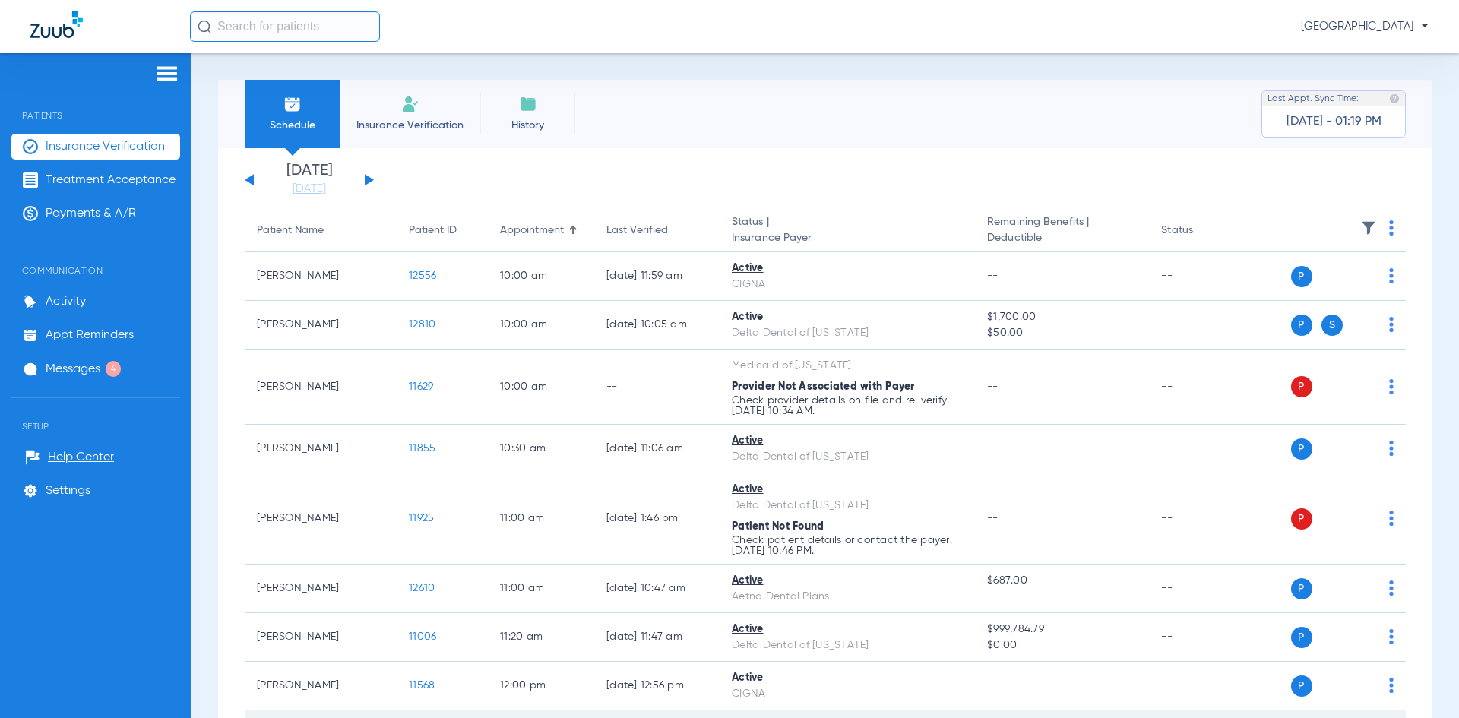 The height and width of the screenshot is (718, 1459). Describe the element at coordinates (847, 238) in the screenshot. I see `span: Insurance Payer` at that location.